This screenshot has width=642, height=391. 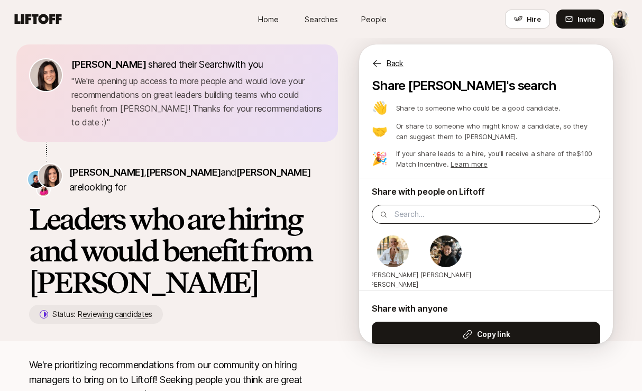 I want to click on img: Emma Frane, so click(x=43, y=189).